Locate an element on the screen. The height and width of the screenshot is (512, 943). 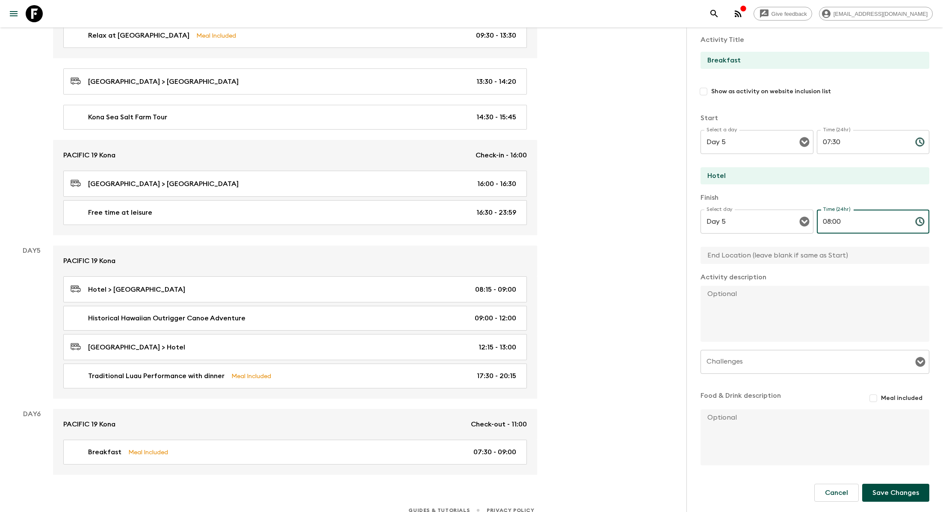
p: Food & Drink description is located at coordinates (740, 398).